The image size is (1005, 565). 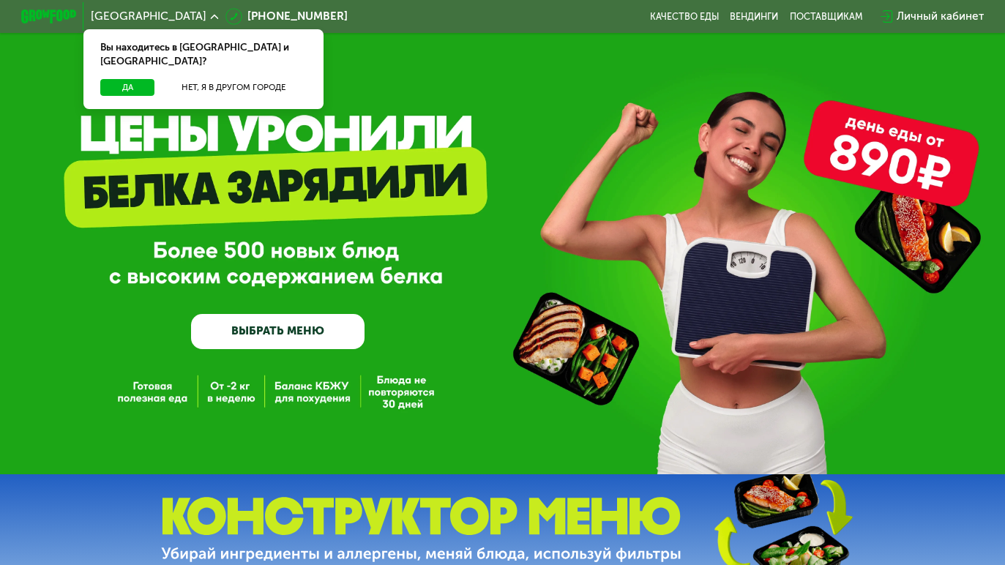 What do you see at coordinates (754, 16) in the screenshot?
I see `a: Вендинги` at bounding box center [754, 16].